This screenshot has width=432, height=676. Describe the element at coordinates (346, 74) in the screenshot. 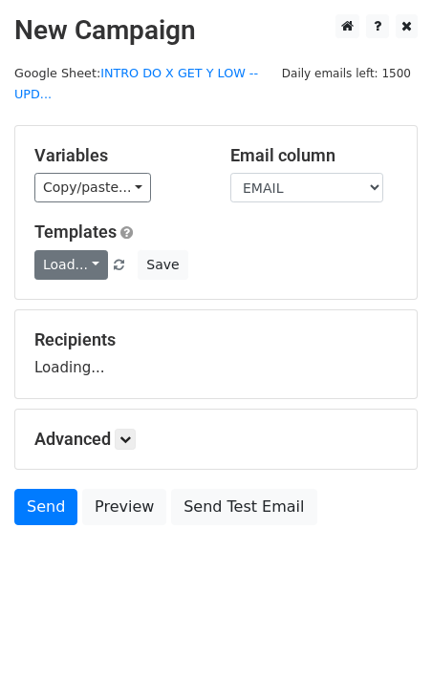

I see `span: Daily emails left: 1500` at that location.